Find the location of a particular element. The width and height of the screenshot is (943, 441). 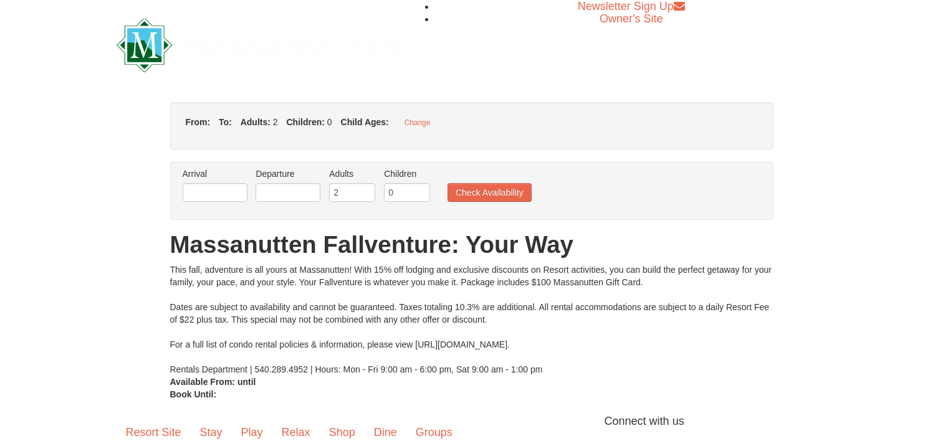

h1: Massanutten Fallventure: Your Way is located at coordinates (472, 245).